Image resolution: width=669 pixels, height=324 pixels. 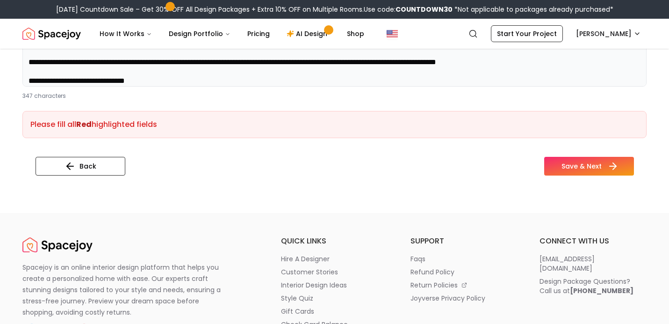 What do you see at coordinates (464, 272) in the screenshot?
I see `a: refund policy` at bounding box center [464, 272].